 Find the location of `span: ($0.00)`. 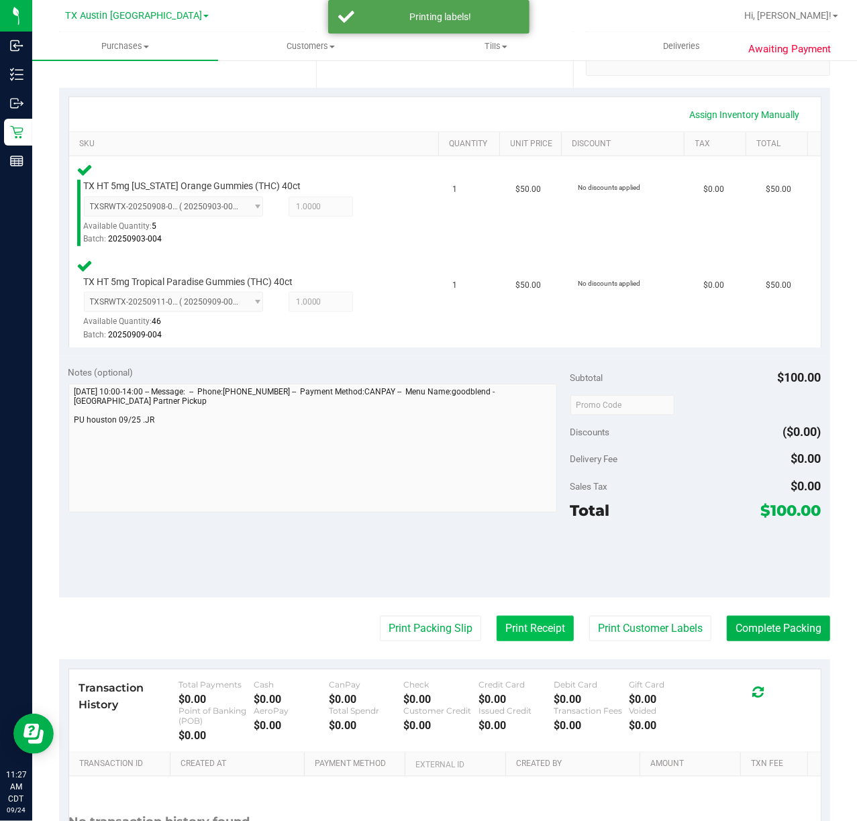

span: ($0.00) is located at coordinates (802, 432).